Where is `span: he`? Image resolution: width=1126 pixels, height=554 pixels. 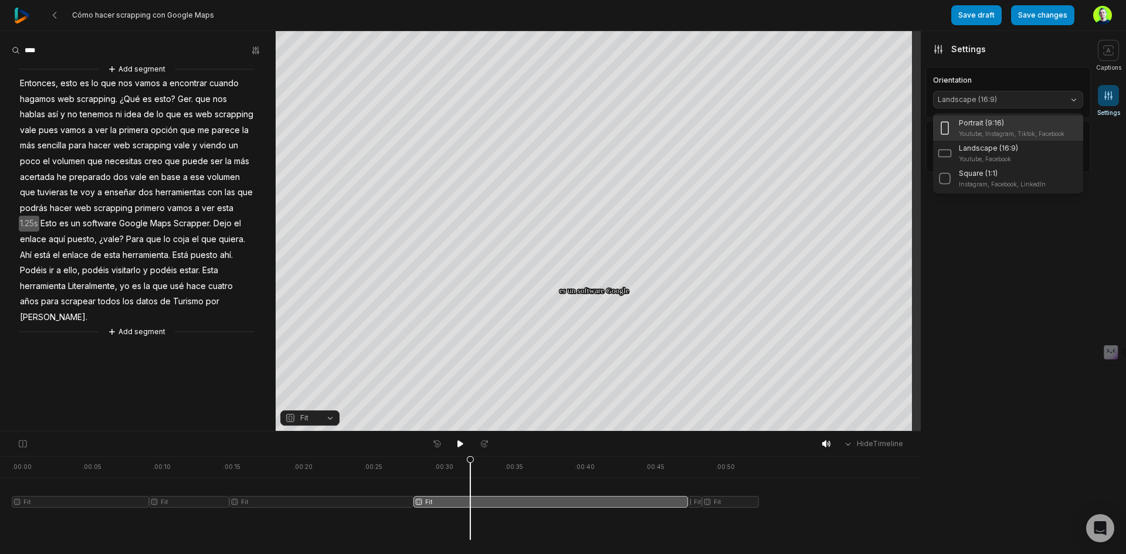 span: he is located at coordinates (62, 177).